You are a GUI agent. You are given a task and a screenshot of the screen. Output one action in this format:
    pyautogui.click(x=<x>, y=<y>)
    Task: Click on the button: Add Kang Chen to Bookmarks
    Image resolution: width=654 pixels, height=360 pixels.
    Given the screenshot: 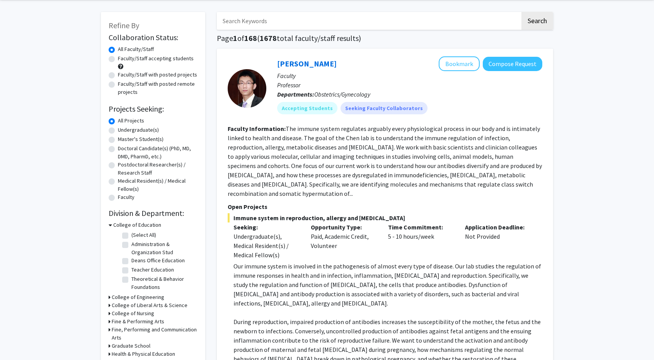 What is the action you would take?
    pyautogui.click(x=459, y=64)
    